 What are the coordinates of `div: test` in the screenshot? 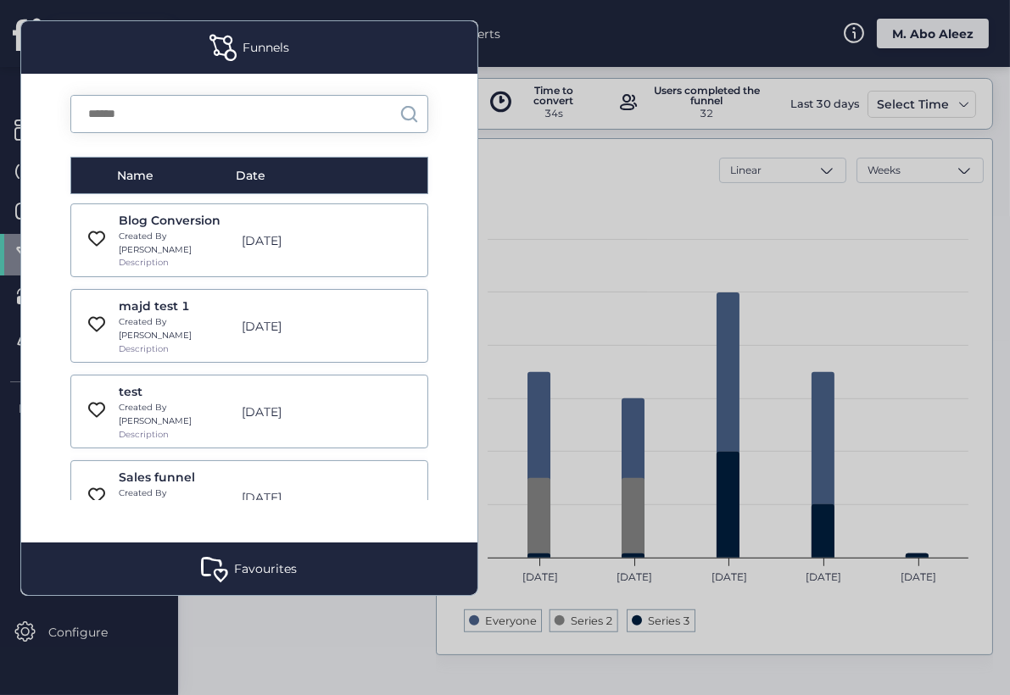 It's located at (176, 392).